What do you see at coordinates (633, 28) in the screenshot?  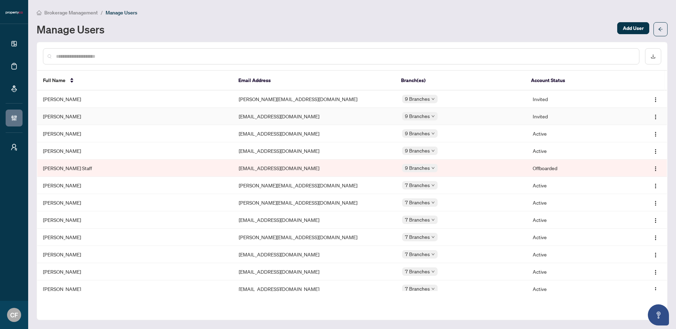 I see `span: Add User` at bounding box center [633, 28].